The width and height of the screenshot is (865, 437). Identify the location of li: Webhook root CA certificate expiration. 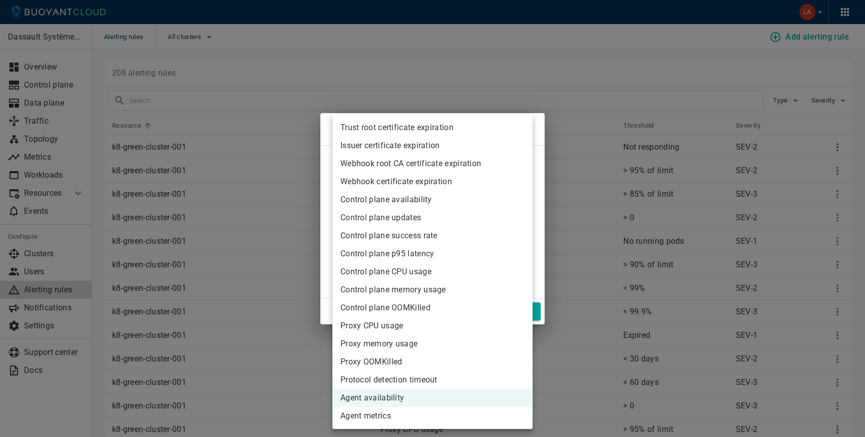
(432, 164).